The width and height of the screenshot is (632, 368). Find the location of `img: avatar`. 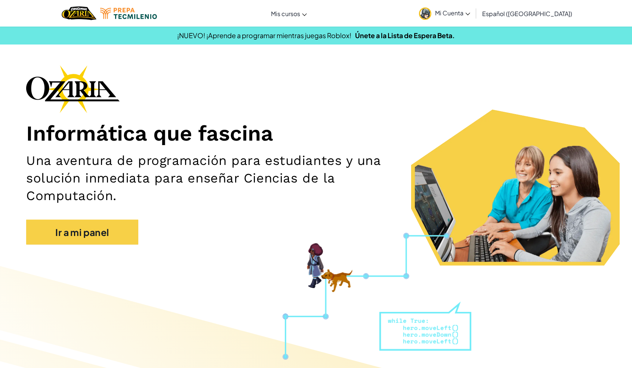

img: avatar is located at coordinates (425, 13).